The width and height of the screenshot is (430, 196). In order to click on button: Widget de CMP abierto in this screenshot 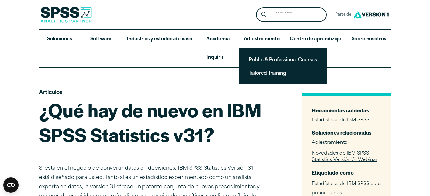, I will do `click(11, 185)`.